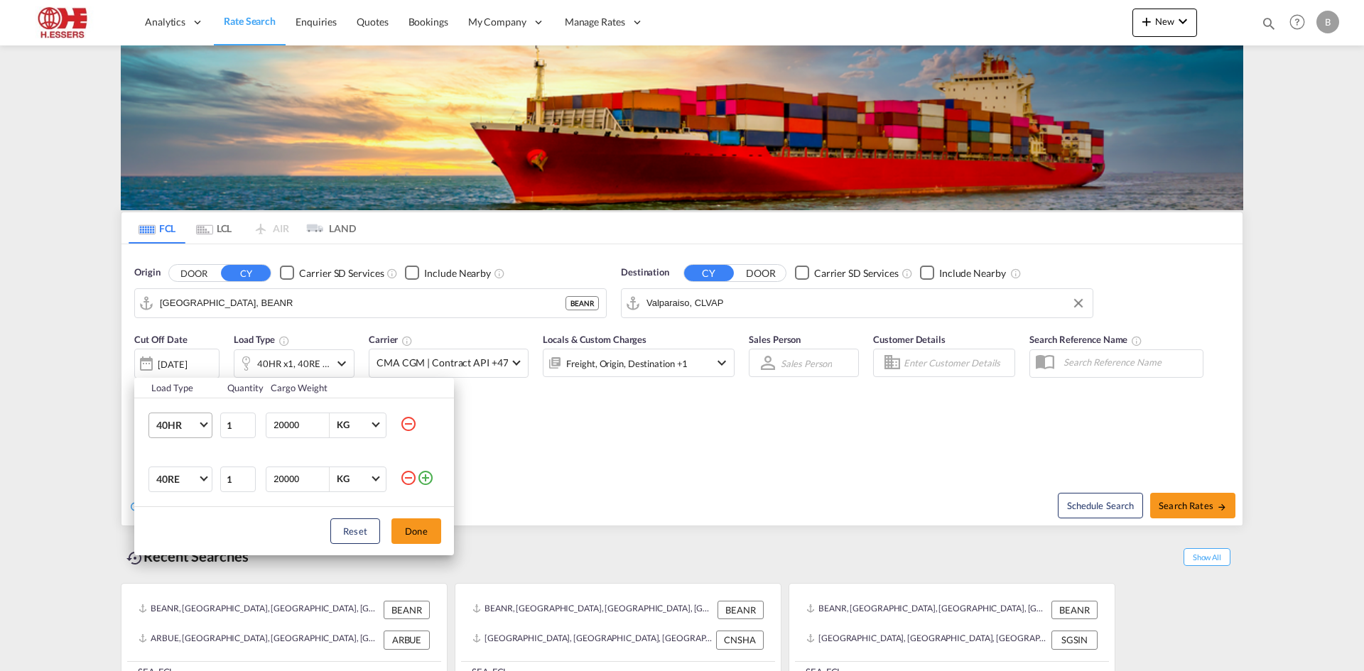 Image resolution: width=1364 pixels, height=671 pixels. I want to click on span: 40HR, so click(177, 425).